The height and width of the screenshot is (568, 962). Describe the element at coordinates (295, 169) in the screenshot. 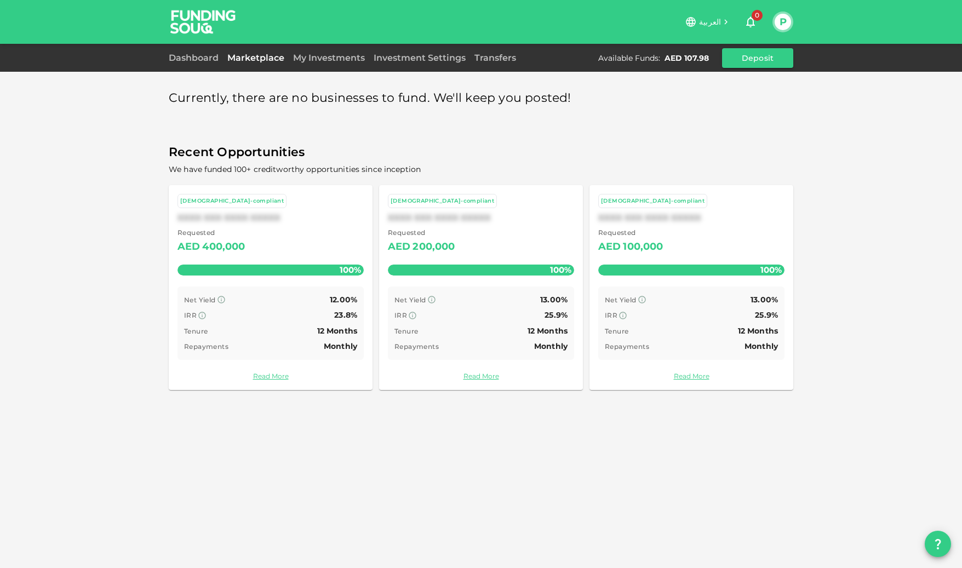

I see `span: We have funded 100+ creditworthy opportunities since inception` at that location.